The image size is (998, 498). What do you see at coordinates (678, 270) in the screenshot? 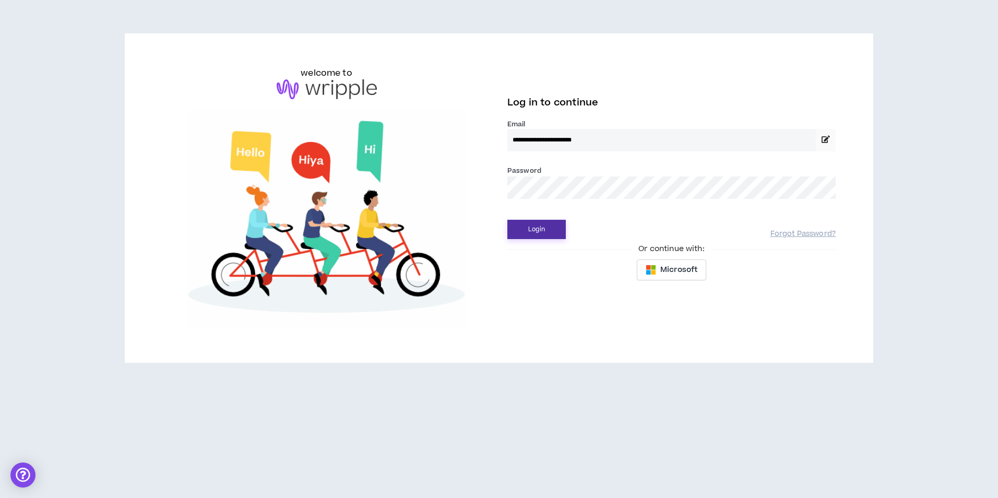
I see `span: Microsoft` at bounding box center [678, 270].